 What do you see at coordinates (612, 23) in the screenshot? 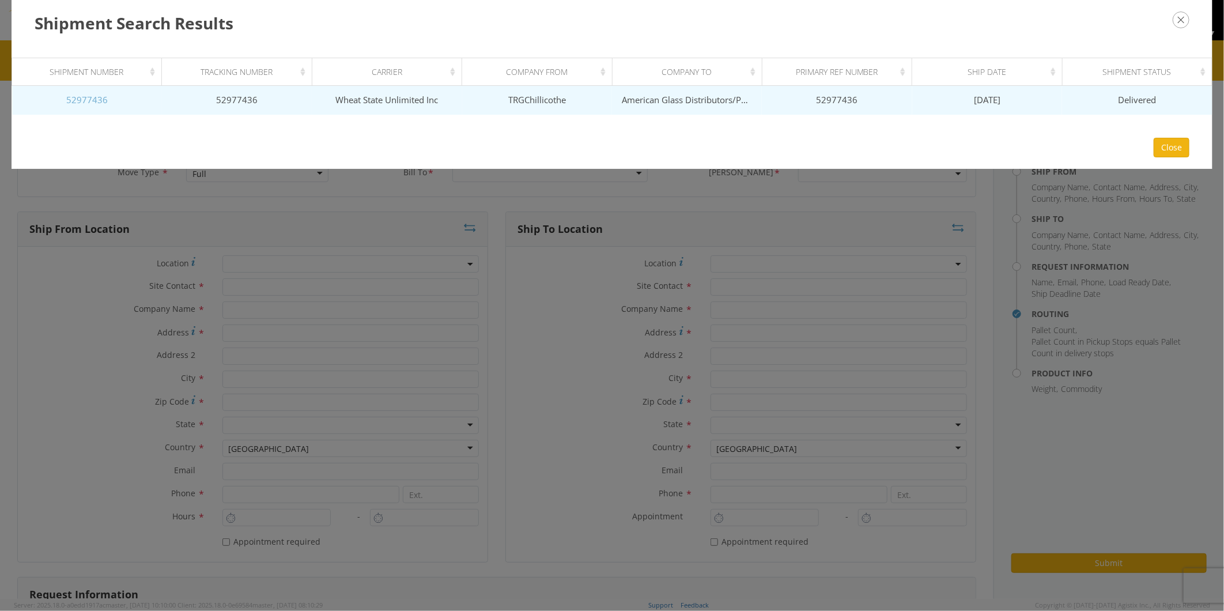
I see `h3: Shipment Search Results` at bounding box center [612, 23].